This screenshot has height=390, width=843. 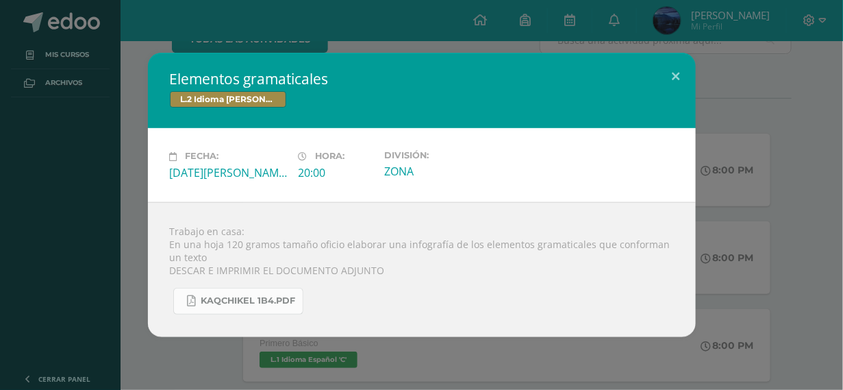 What do you see at coordinates (443, 171) in the screenshot?
I see `div: ZONA` at bounding box center [443, 171].